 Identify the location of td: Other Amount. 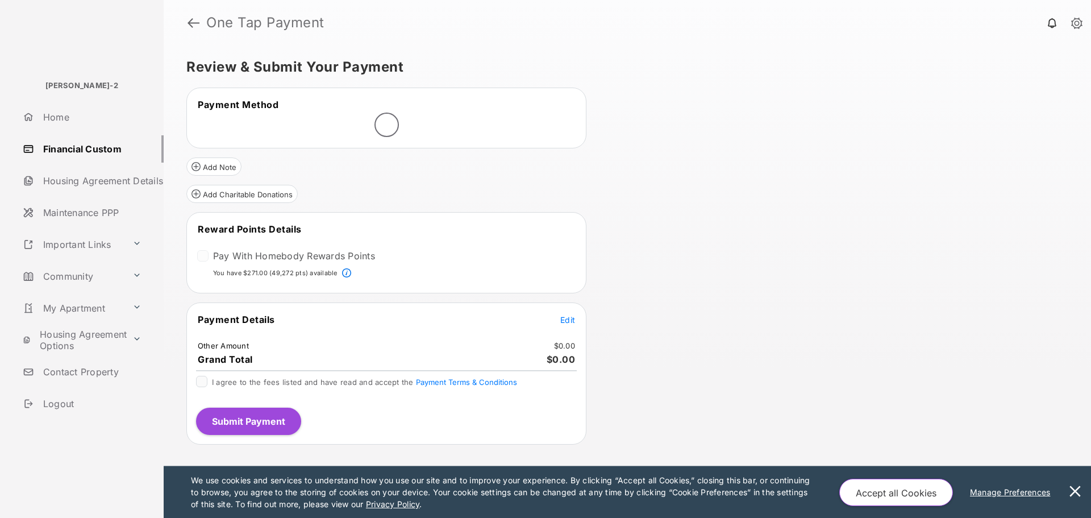
(223, 346).